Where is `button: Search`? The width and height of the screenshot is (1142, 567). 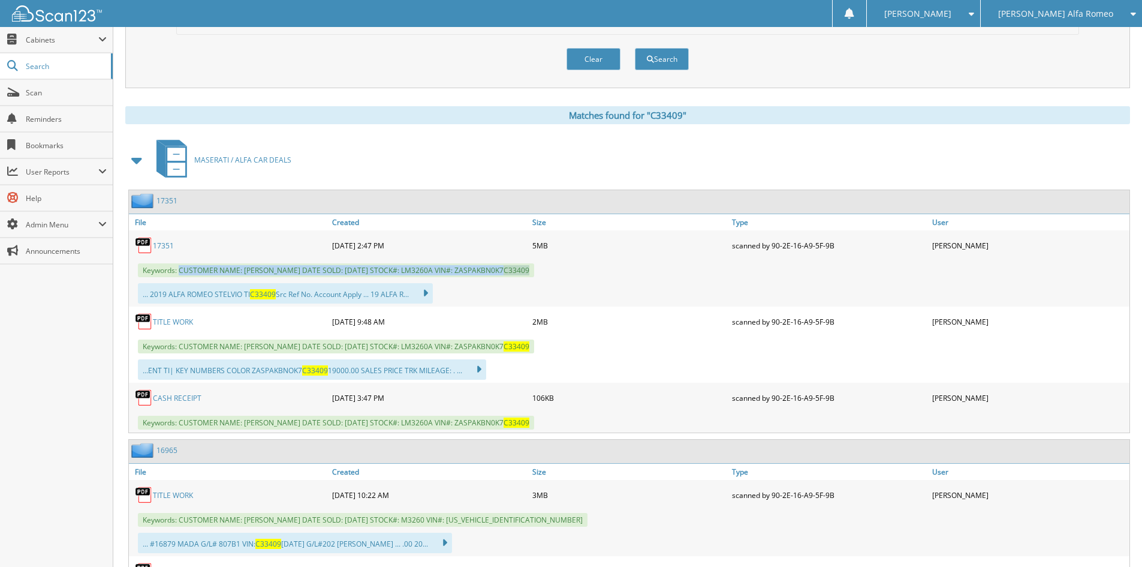 button: Search is located at coordinates (662, 59).